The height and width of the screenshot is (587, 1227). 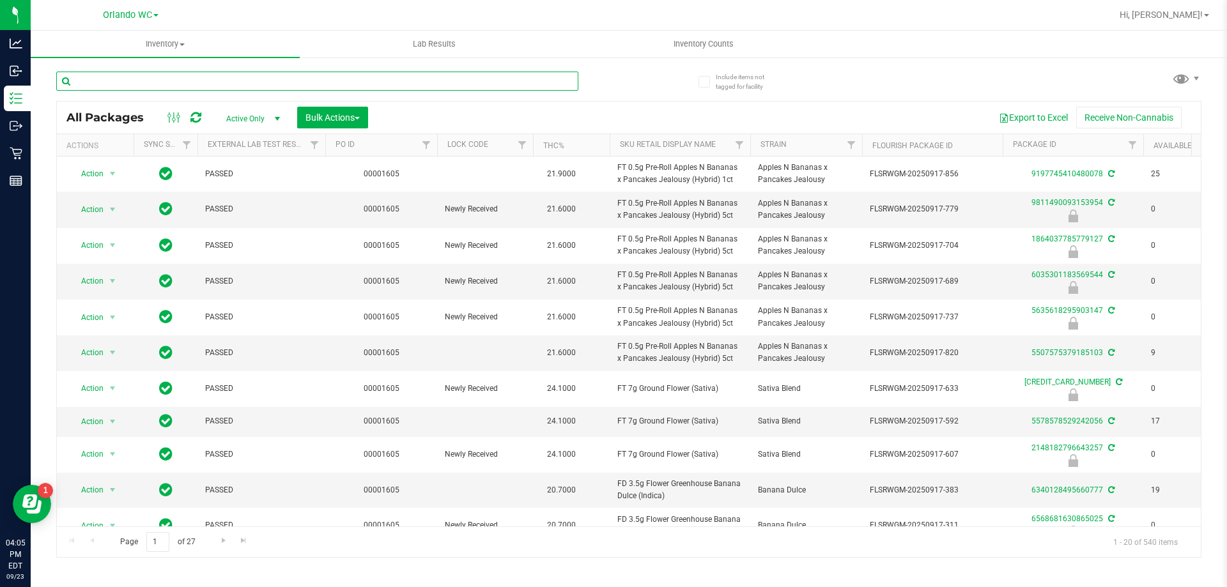 What do you see at coordinates (16, 43) in the screenshot?
I see `inline-svg: Analytics` at bounding box center [16, 43].